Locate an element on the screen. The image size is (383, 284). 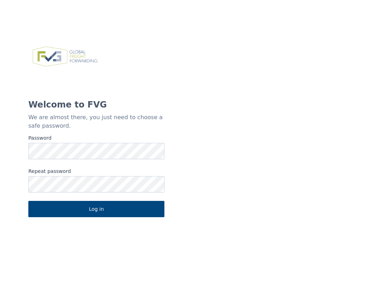
button: Log in is located at coordinates (96, 209).